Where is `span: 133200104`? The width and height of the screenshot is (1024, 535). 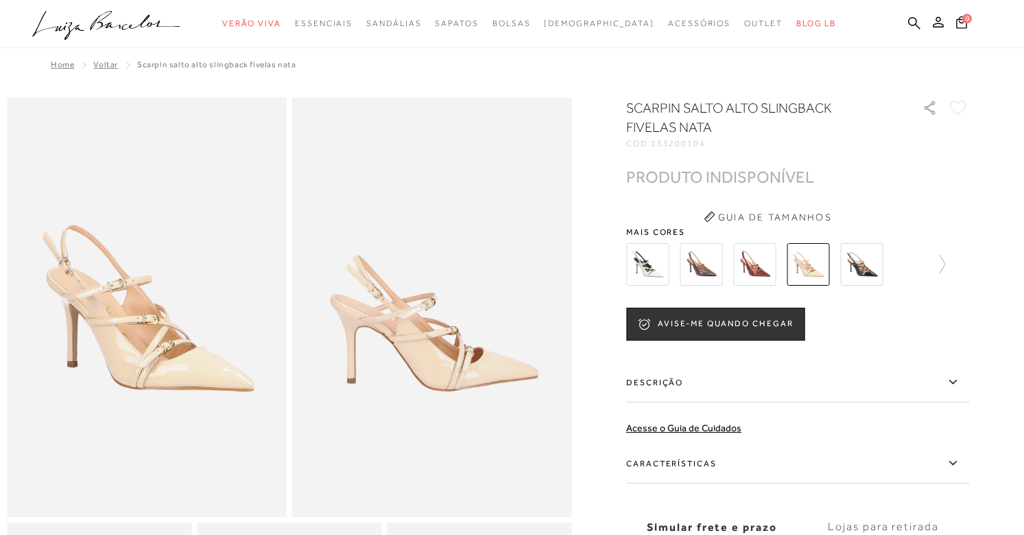
span: 133200104 is located at coordinates (679, 143).